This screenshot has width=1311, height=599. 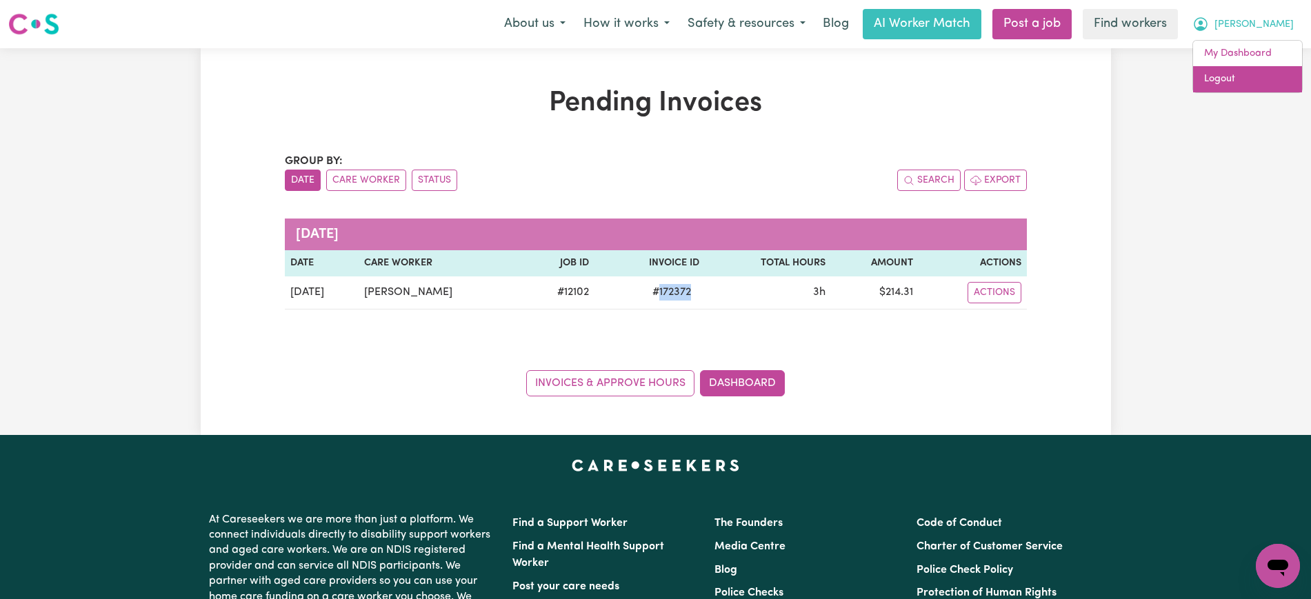 I want to click on img: Careseekers logo, so click(x=34, y=24).